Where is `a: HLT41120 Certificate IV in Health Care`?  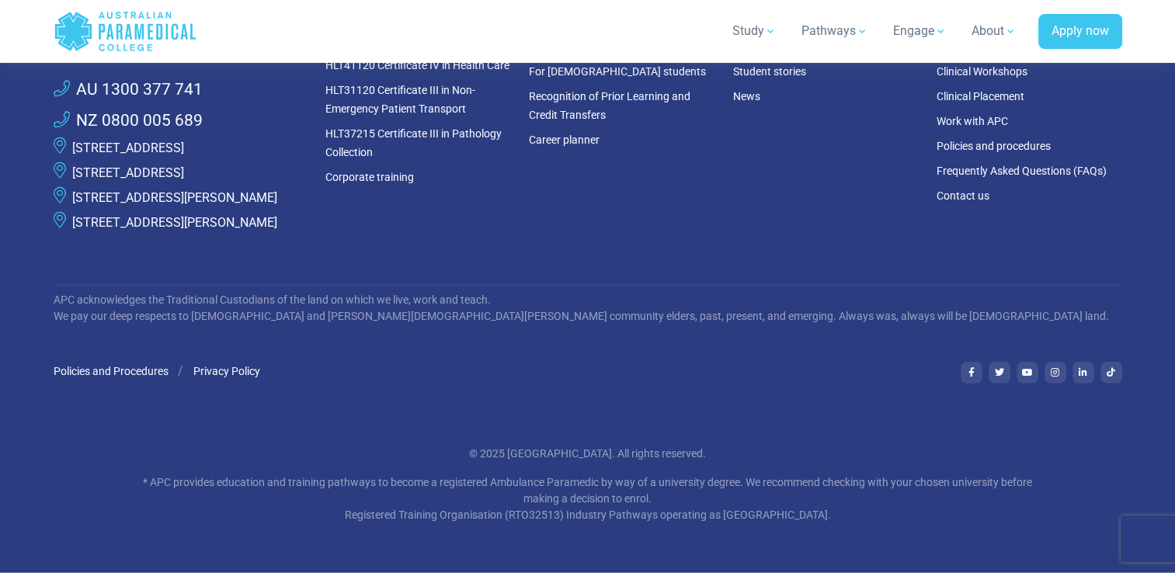
a: HLT41120 Certificate IV in Health Care is located at coordinates (417, 65).